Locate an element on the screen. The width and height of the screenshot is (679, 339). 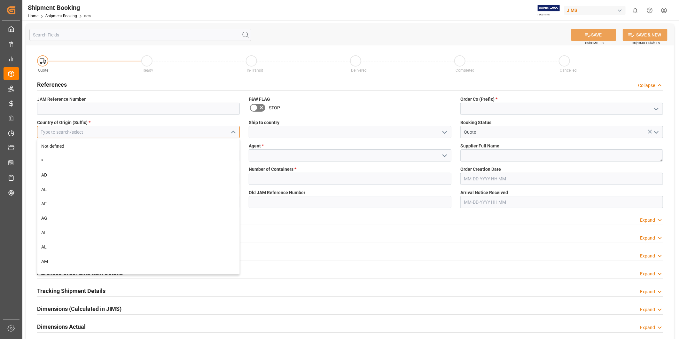
div: AG is located at coordinates (138, 218).